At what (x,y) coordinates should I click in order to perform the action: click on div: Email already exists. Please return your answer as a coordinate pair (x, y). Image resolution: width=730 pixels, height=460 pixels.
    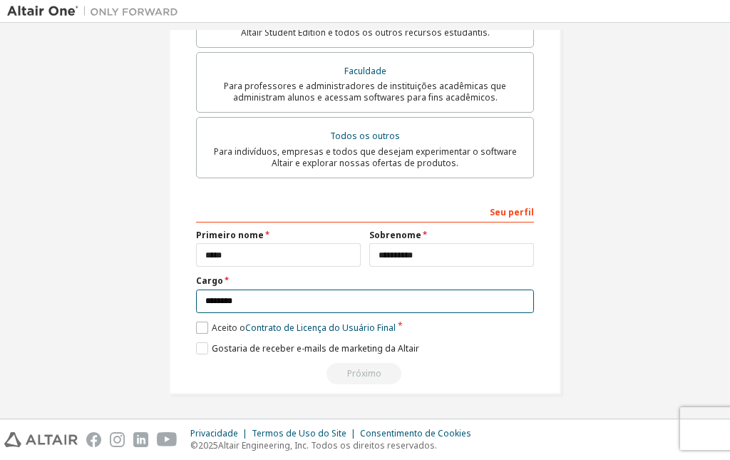
    Looking at the image, I should click on (365, 373).